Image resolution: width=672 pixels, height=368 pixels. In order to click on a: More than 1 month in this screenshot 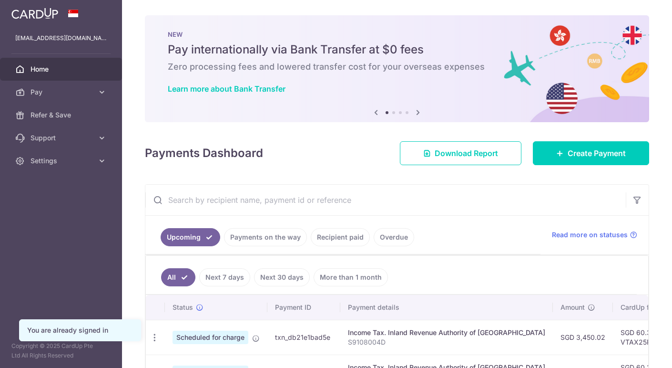, I will do `click(351, 277)`.